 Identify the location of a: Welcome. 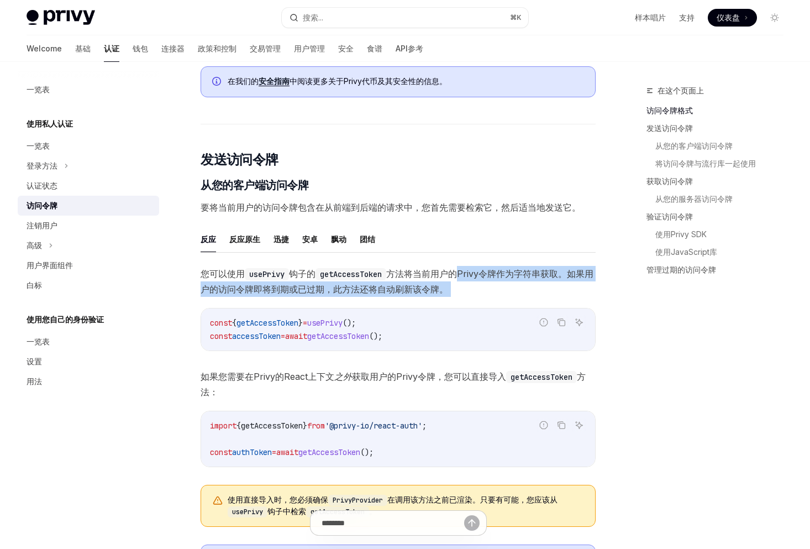
(44, 49).